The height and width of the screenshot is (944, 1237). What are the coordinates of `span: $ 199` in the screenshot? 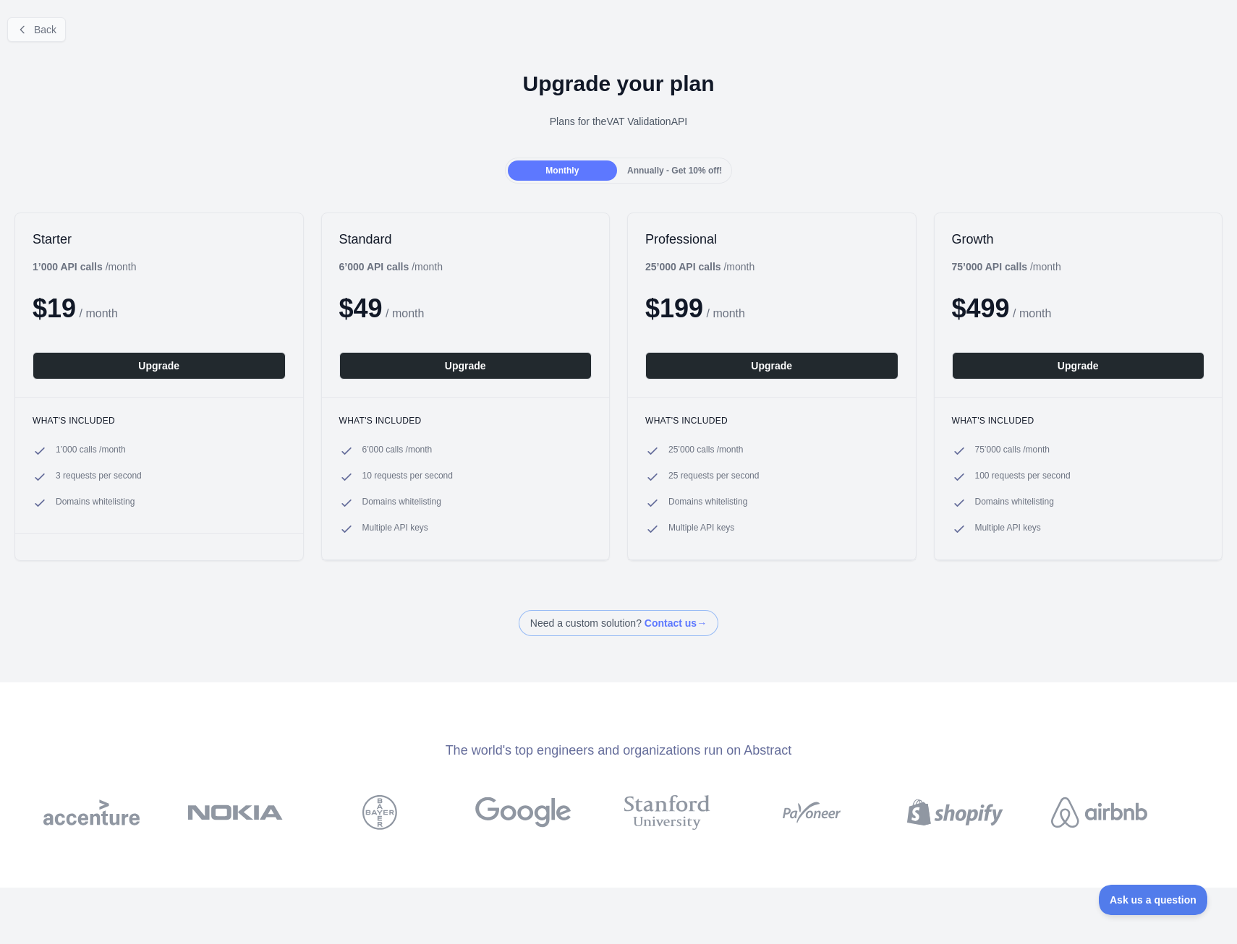 It's located at (674, 308).